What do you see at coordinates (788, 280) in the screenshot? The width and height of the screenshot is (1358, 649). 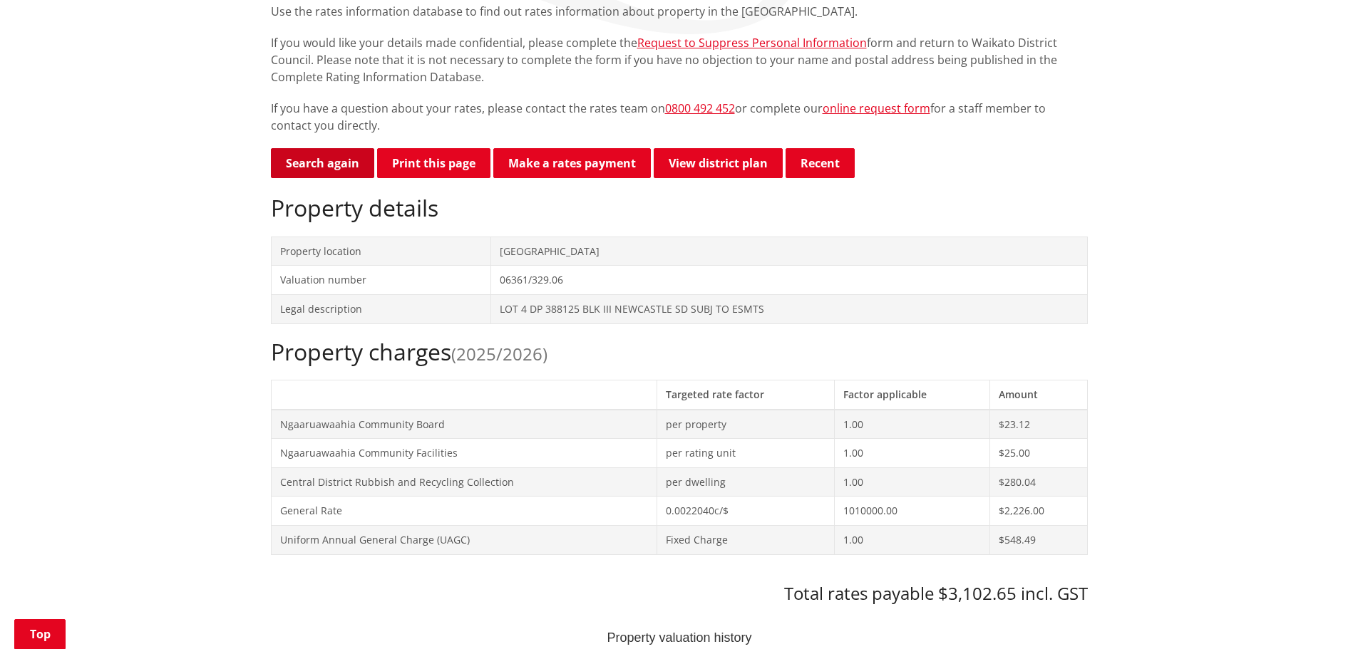 I see `td: 06361/329.06` at bounding box center [788, 280].